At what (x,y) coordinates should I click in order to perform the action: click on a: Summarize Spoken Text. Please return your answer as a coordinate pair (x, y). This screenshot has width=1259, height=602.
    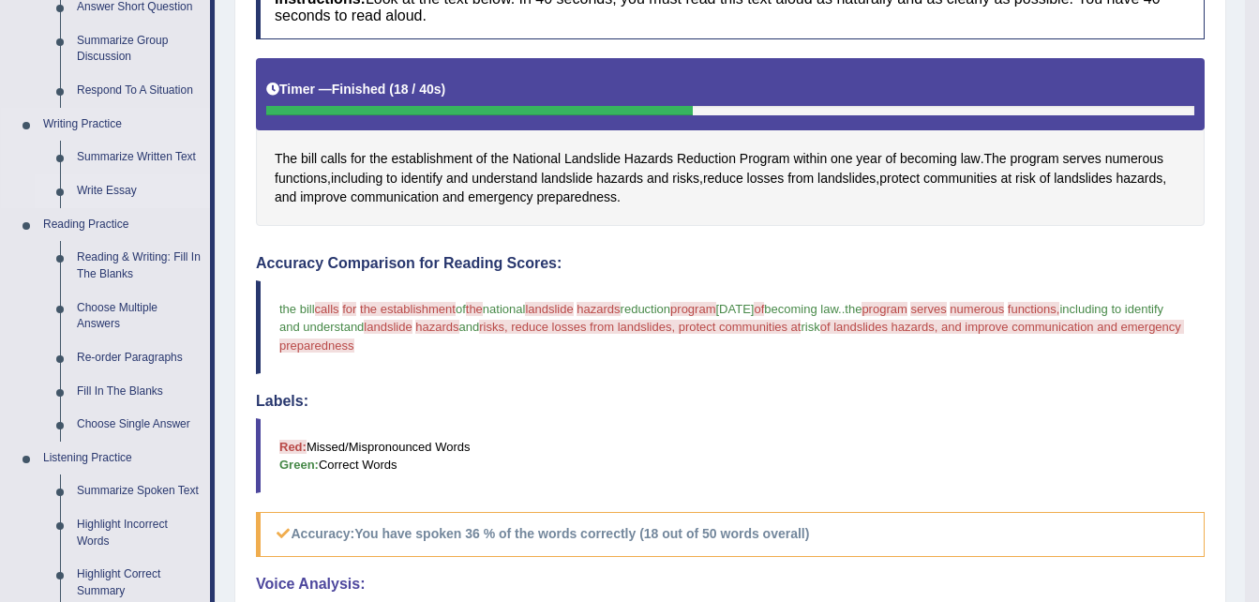
    Looking at the image, I should click on (139, 491).